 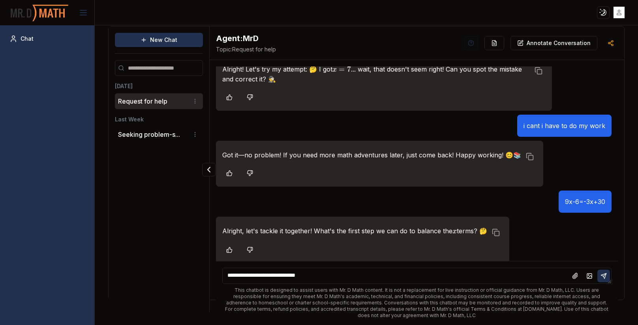 What do you see at coordinates (40, 13) in the screenshot?
I see `img: PromptOwl` at bounding box center [40, 13].